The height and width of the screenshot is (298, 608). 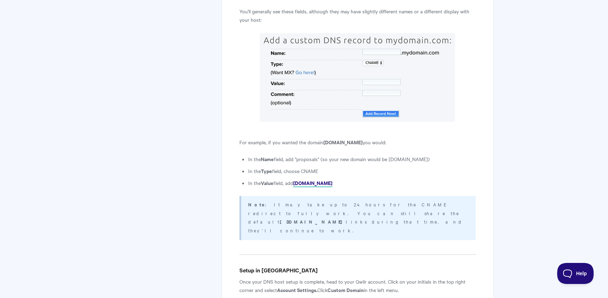 I want to click on li: In the field, choose CNAME, so click(x=362, y=171).